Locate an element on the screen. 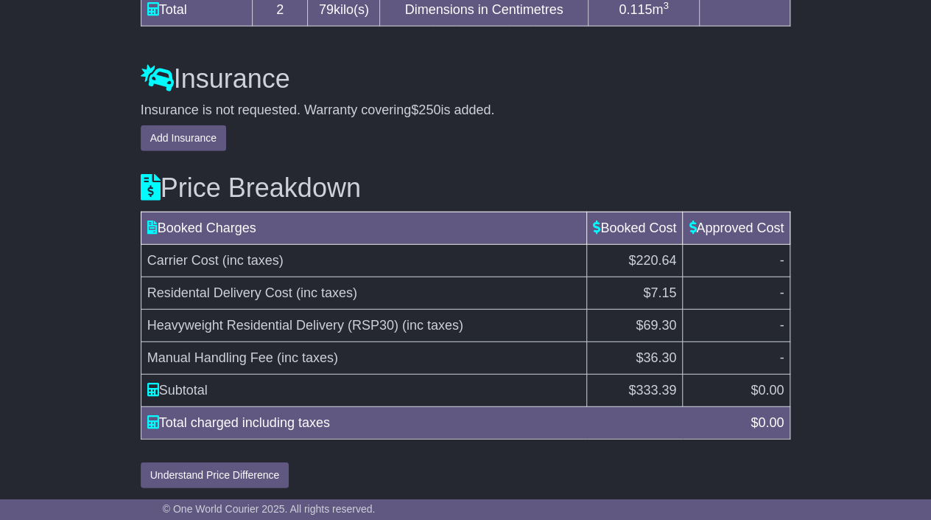 This screenshot has height=520, width=931. td: Subtotal is located at coordinates (364, 390).